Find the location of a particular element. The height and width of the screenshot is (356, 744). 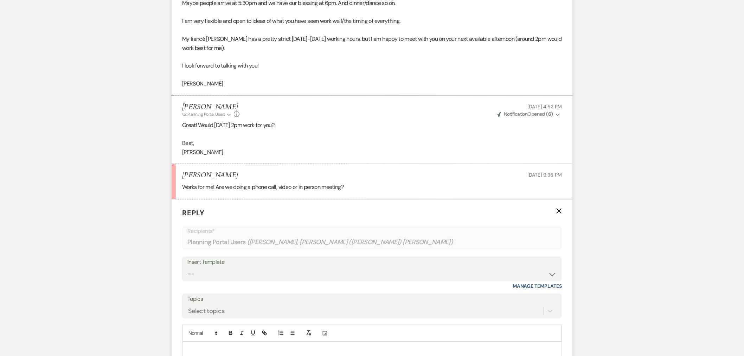

p: I am very flexible and open to ideas of what you have seen work well/the timing of everything. is located at coordinates (372, 21).